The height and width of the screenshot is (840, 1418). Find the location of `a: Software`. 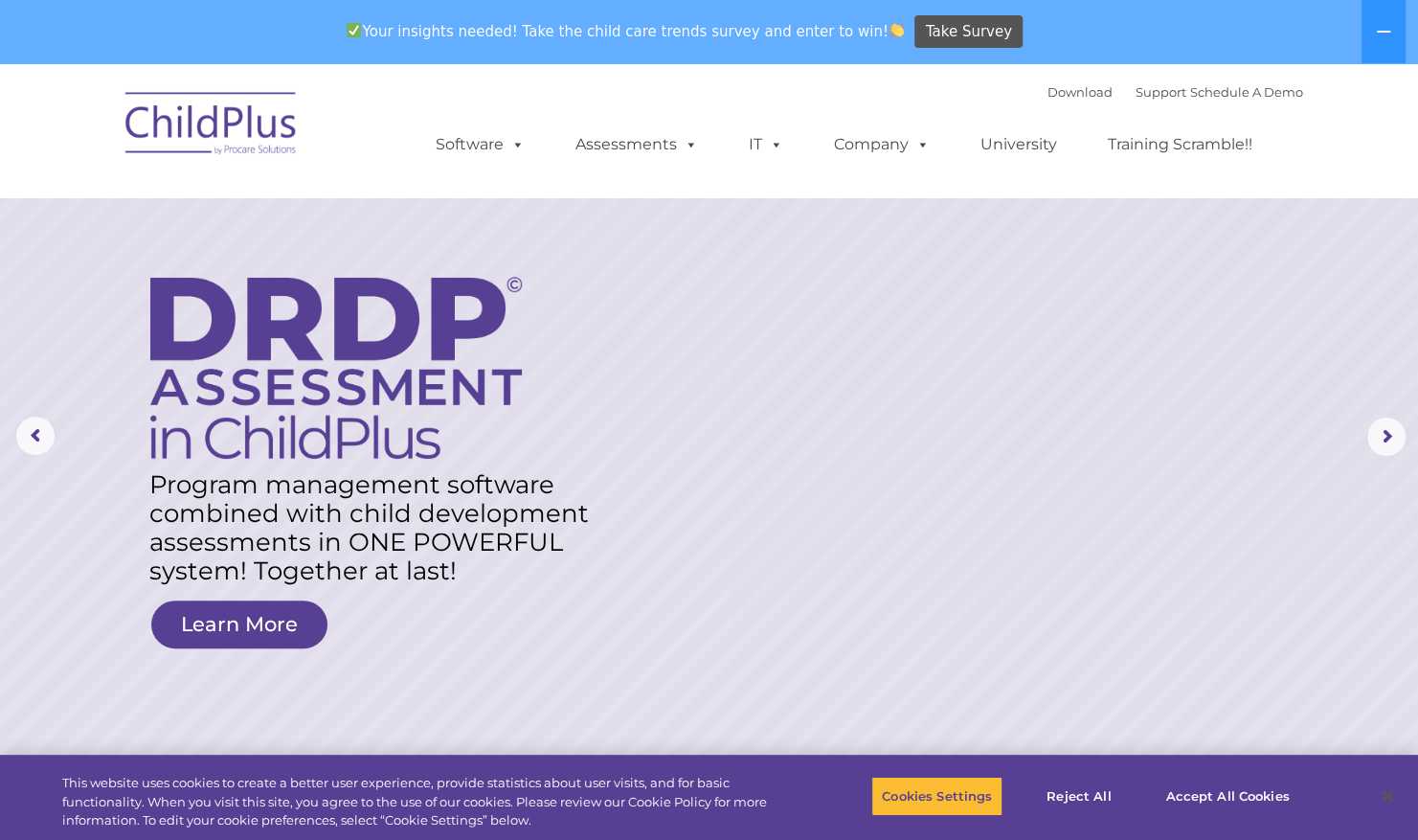

a: Software is located at coordinates (480, 145).